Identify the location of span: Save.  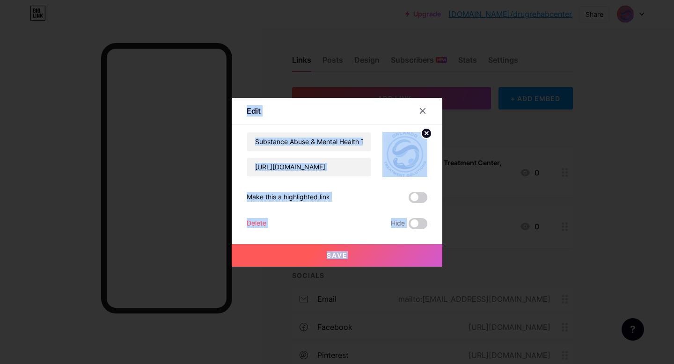
(337, 255).